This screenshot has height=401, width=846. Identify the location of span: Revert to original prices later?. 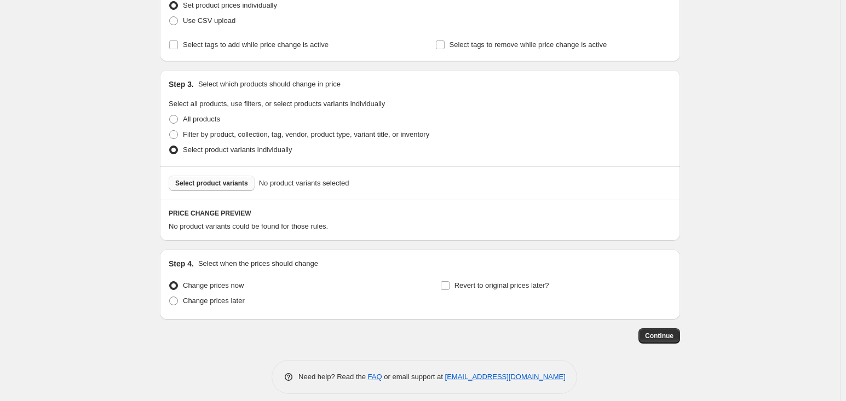
(502, 285).